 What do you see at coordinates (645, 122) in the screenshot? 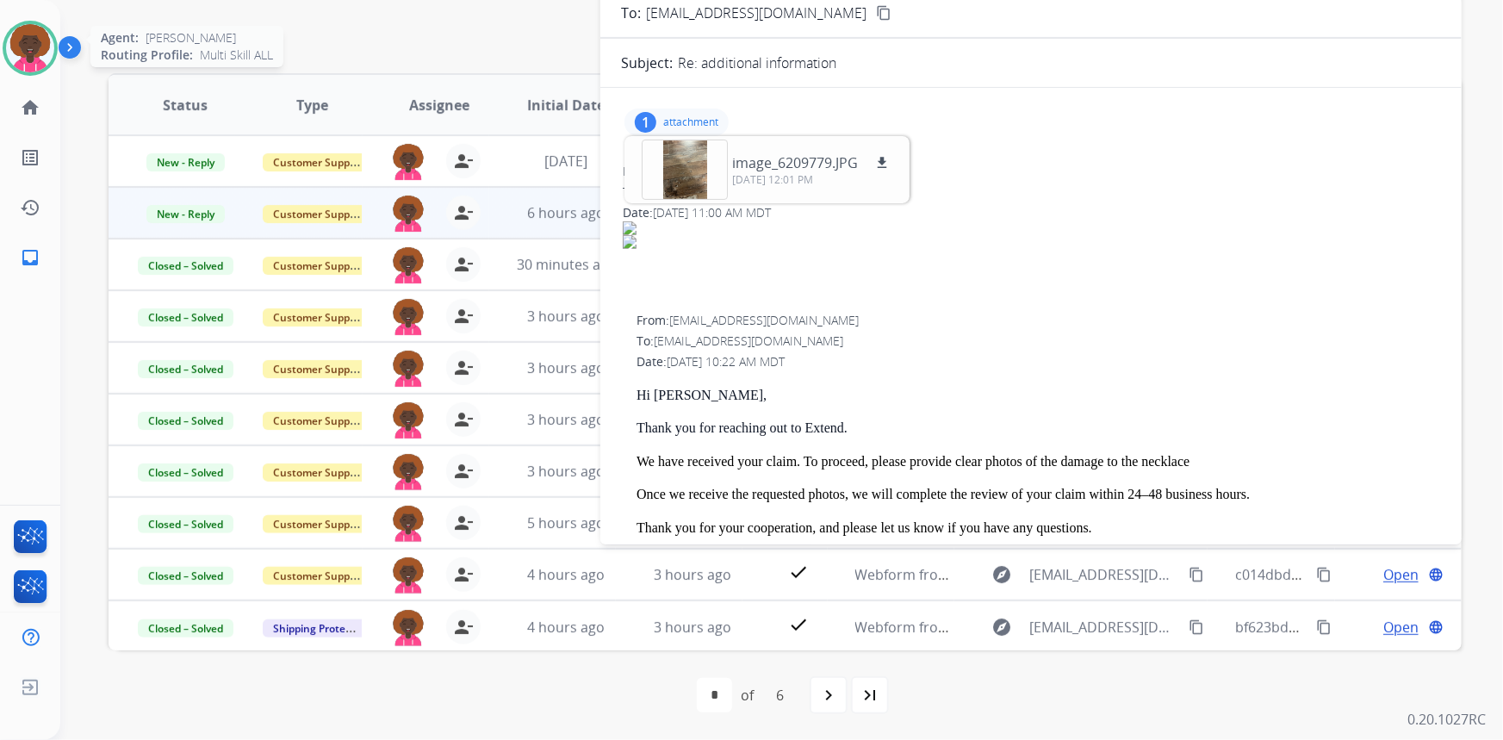
I see `div: 1` at bounding box center [645, 122].